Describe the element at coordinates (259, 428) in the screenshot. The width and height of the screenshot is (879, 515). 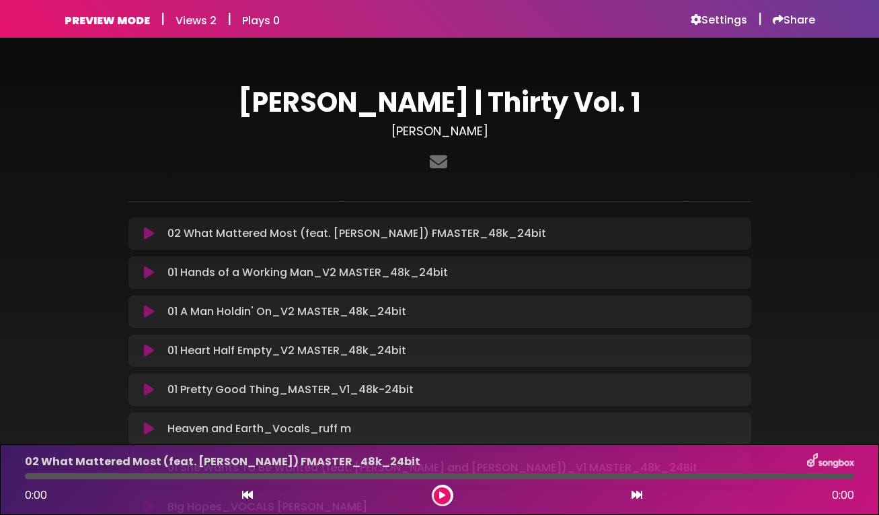
I see `p: Heaven and Earth_Vocals_ruff m` at that location.